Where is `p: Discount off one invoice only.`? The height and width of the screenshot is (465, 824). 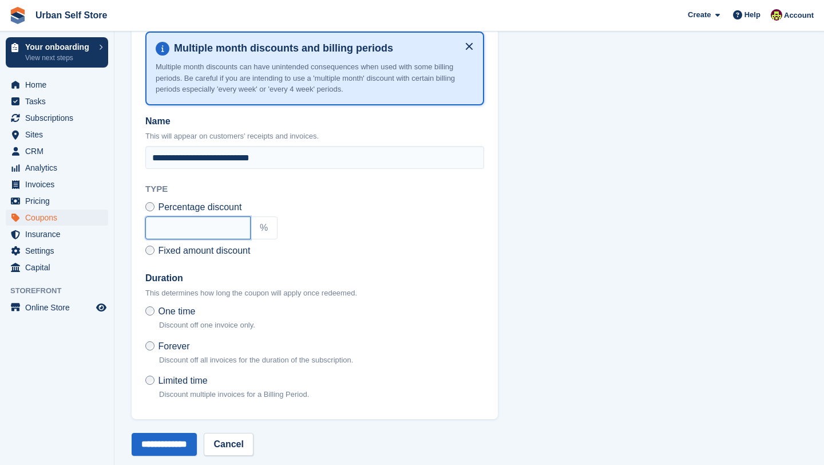
p: Discount off one invoice only. is located at coordinates (207, 325).